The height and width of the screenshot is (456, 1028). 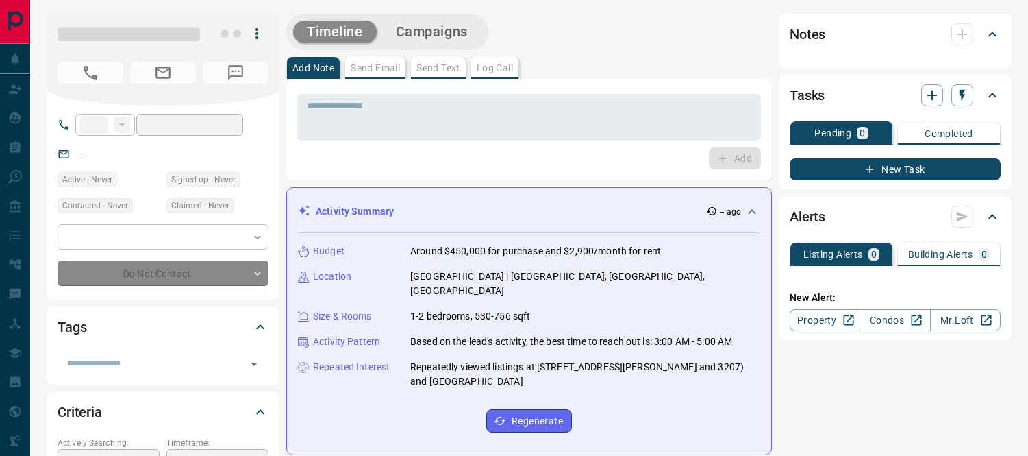 I want to click on div: Criteria, so click(x=163, y=412).